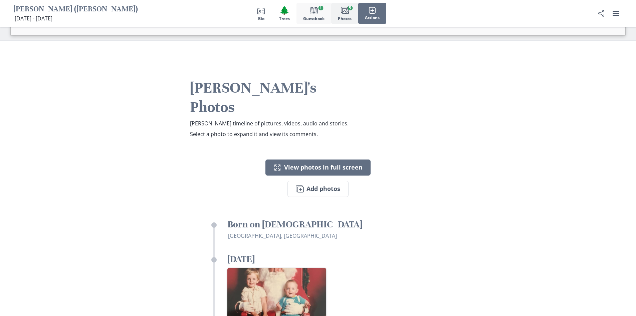 The height and width of the screenshot is (316, 636). Describe the element at coordinates (261, 13) in the screenshot. I see `button: Bio` at that location.